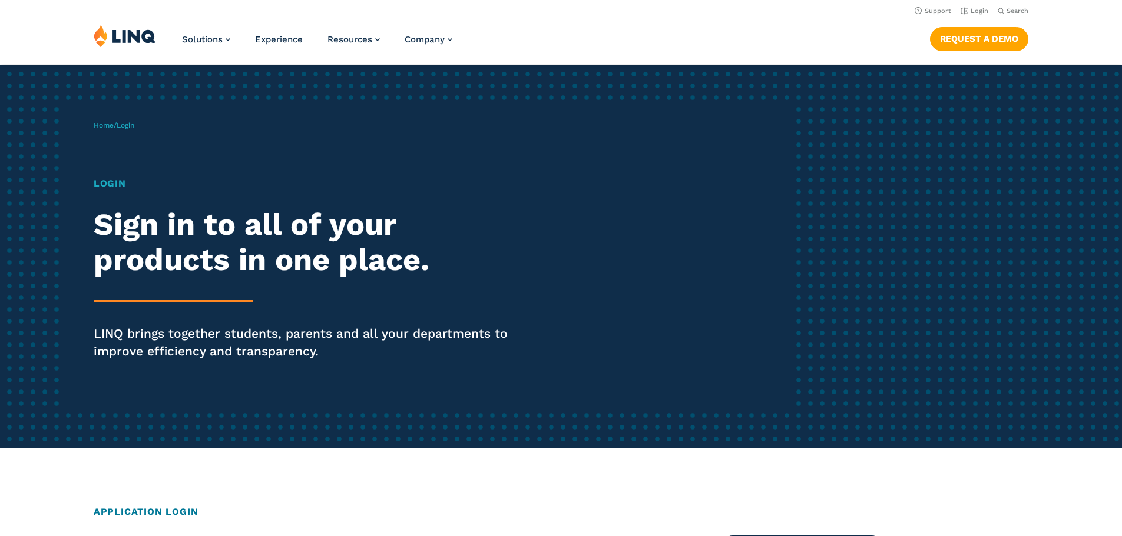  I want to click on span: Resources, so click(350, 39).